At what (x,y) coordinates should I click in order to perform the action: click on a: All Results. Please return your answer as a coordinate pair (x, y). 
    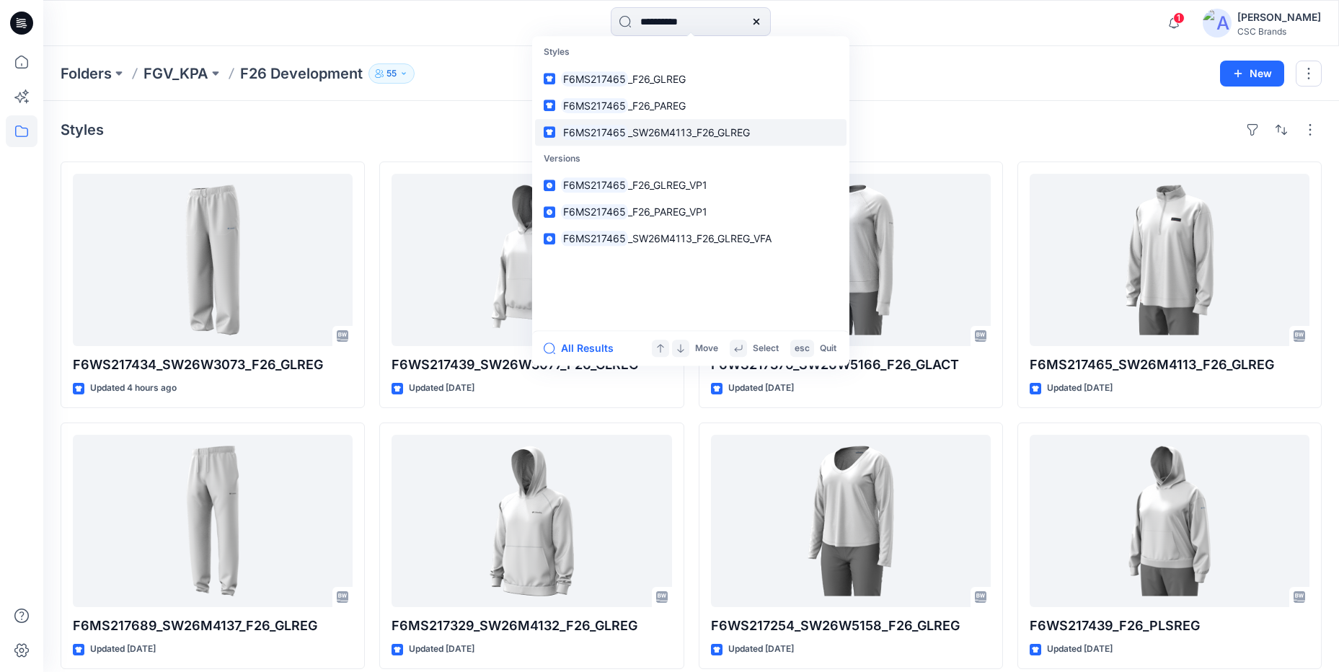
    Looking at the image, I should click on (583, 348).